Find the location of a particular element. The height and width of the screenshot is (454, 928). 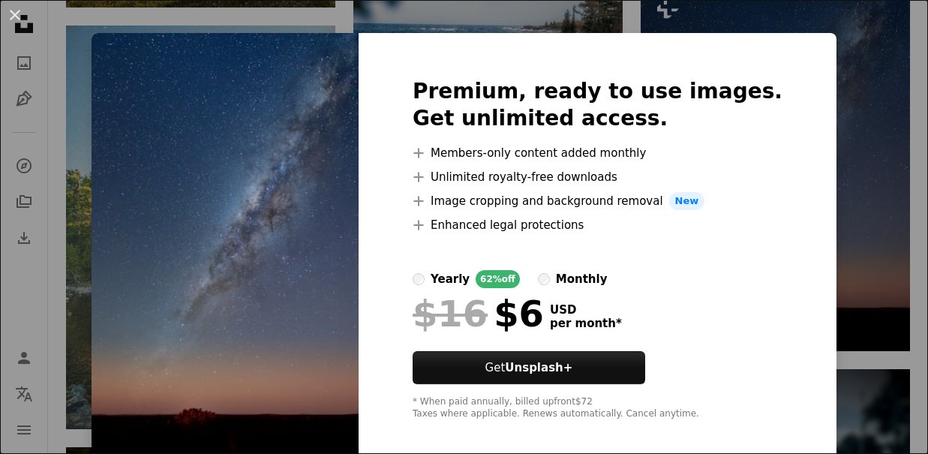

span: USD is located at coordinates (586, 310).